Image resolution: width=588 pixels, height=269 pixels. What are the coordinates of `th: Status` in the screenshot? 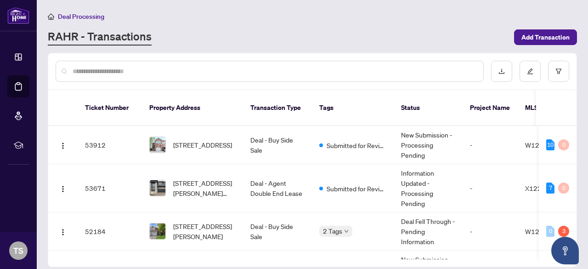 It's located at (428, 108).